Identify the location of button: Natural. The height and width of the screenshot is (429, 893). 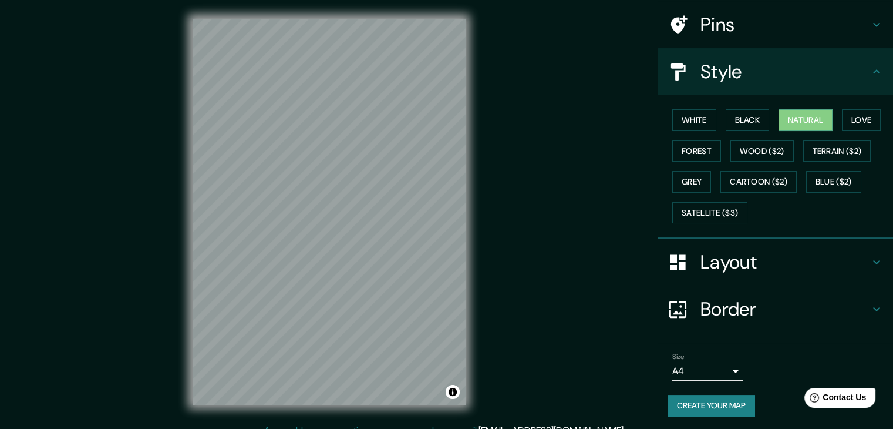
(806, 120).